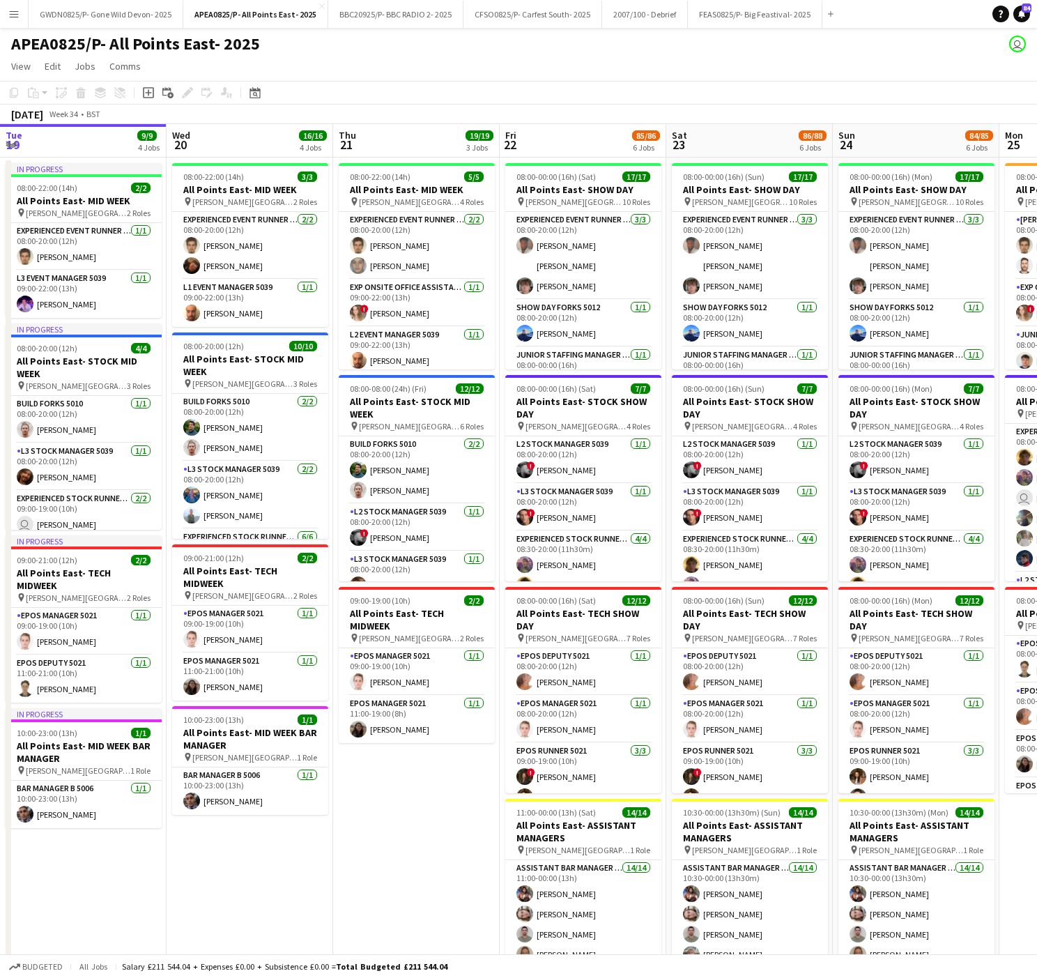 This screenshot has height=978, width=1037. What do you see at coordinates (750, 408) in the screenshot?
I see `h3: All Points East- STOCK SHOW DAY` at bounding box center [750, 408].